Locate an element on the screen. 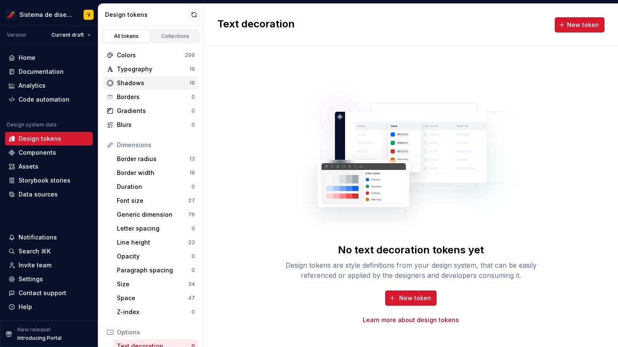 The image size is (618, 347). button: Contact support is located at coordinates (49, 293).